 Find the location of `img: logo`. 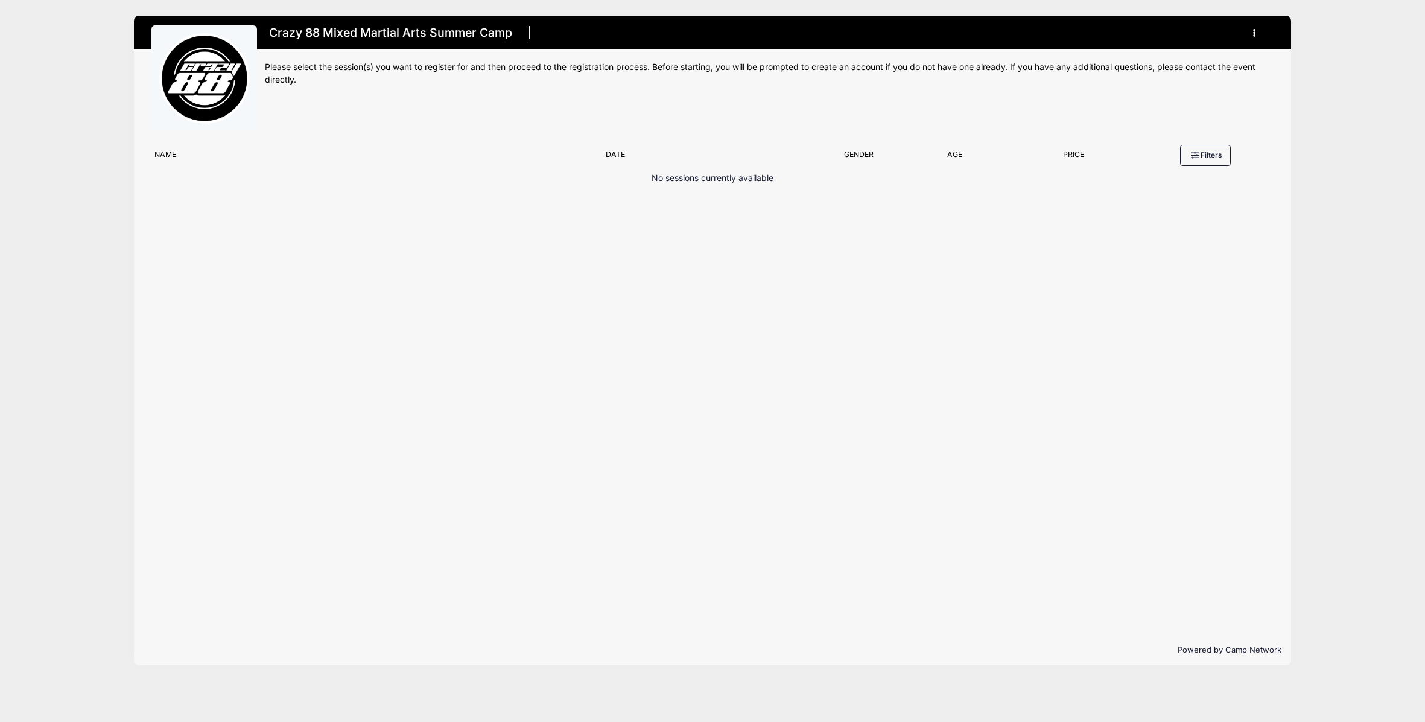

img: logo is located at coordinates (205, 78).